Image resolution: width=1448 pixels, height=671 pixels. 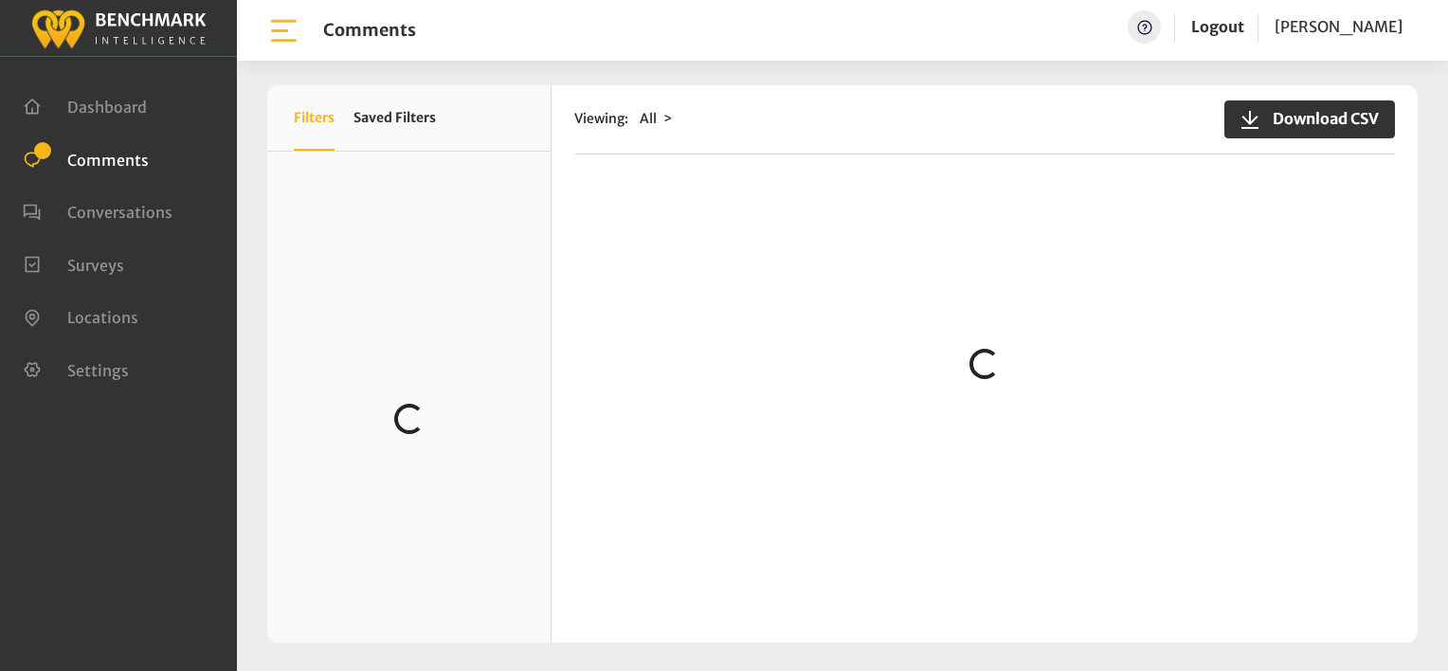 What do you see at coordinates (370, 30) in the screenshot?
I see `h1: Comments` at bounding box center [370, 30].